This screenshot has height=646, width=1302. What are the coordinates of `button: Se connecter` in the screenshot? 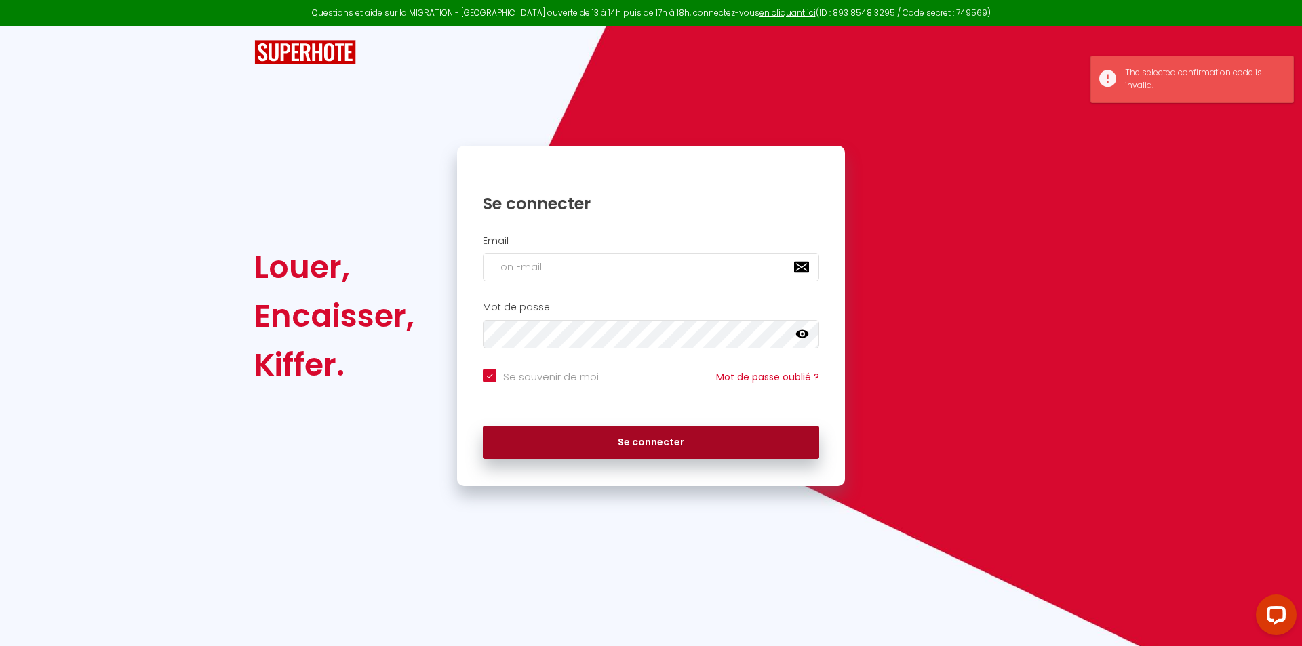 It's located at (651, 443).